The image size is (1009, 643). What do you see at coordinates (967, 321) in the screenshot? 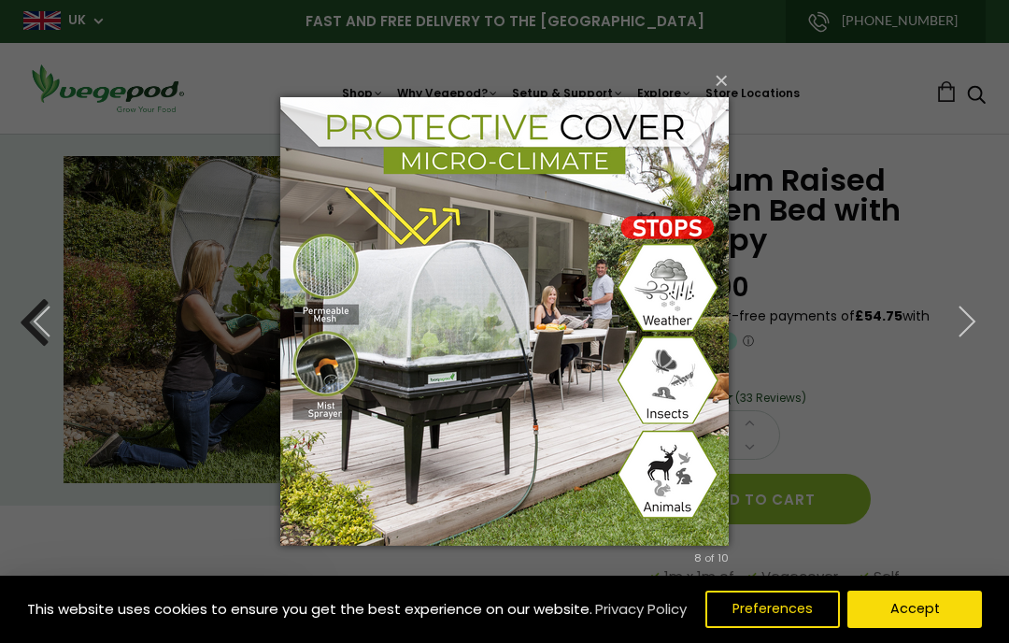
I see `button: Next (Right arrow key)` at bounding box center [967, 321].